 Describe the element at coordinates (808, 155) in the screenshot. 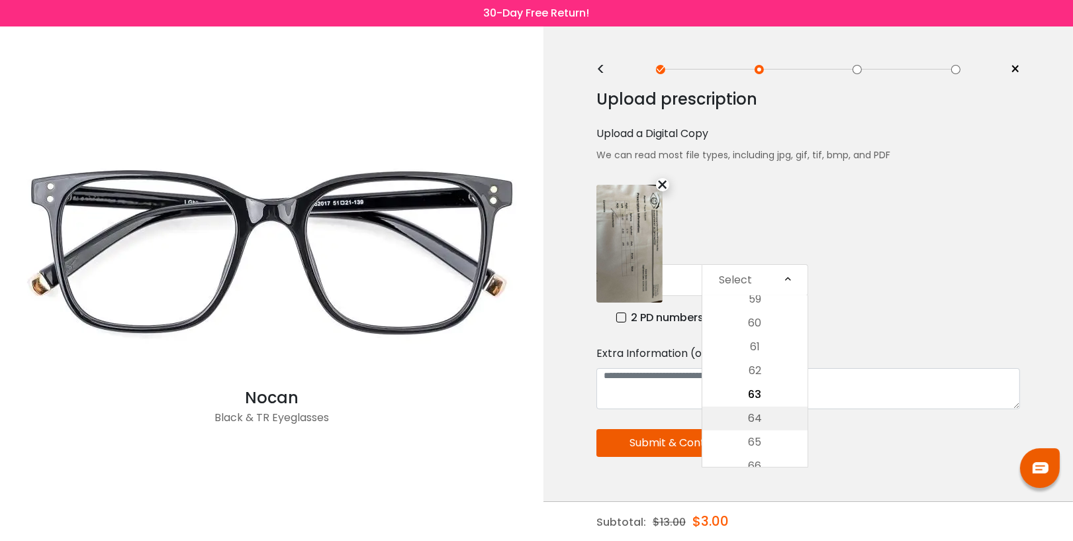

I see `div: We can read most file types, including jpg, gif, tif, bmp, and PDF` at that location.